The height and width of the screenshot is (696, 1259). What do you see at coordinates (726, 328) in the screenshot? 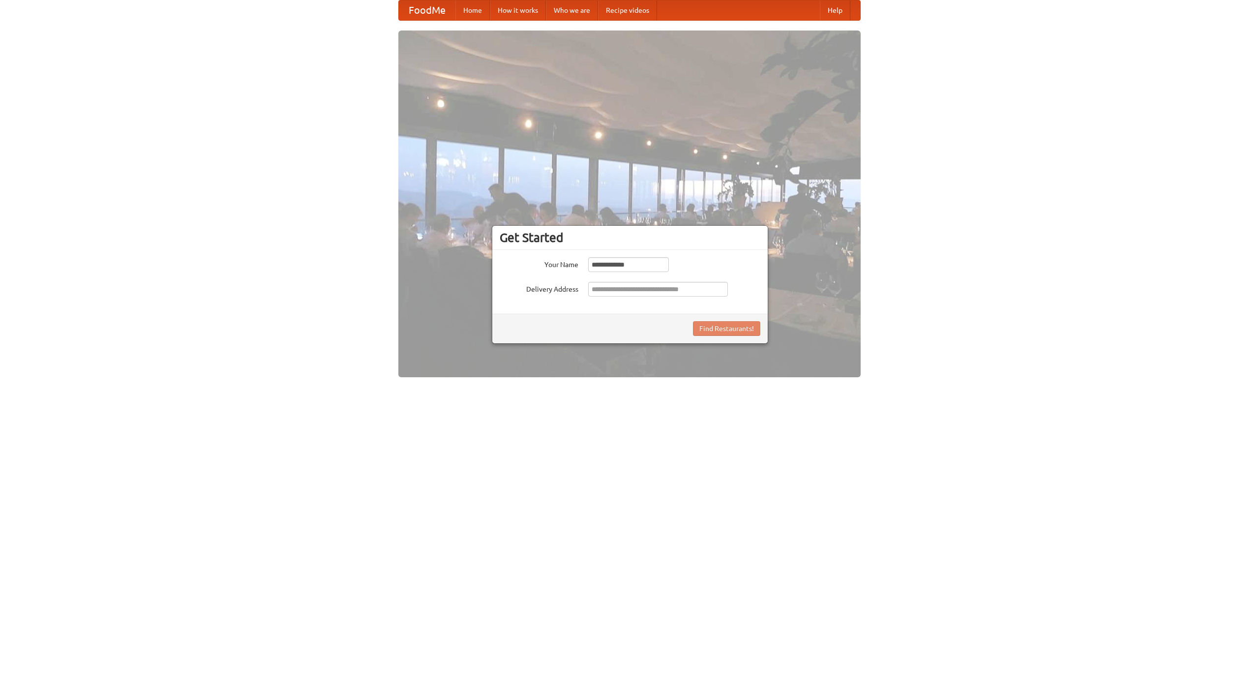
I see `button: Find Restaurants!` at bounding box center [726, 328].